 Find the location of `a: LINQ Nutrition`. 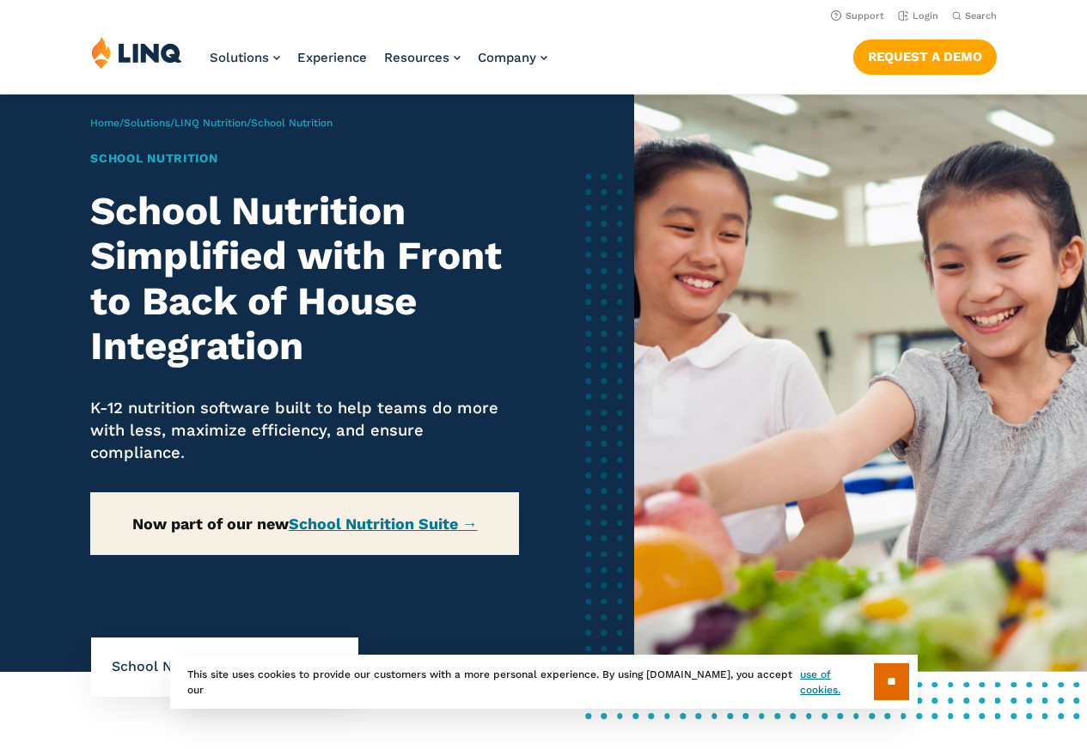

a: LINQ Nutrition is located at coordinates (211, 123).